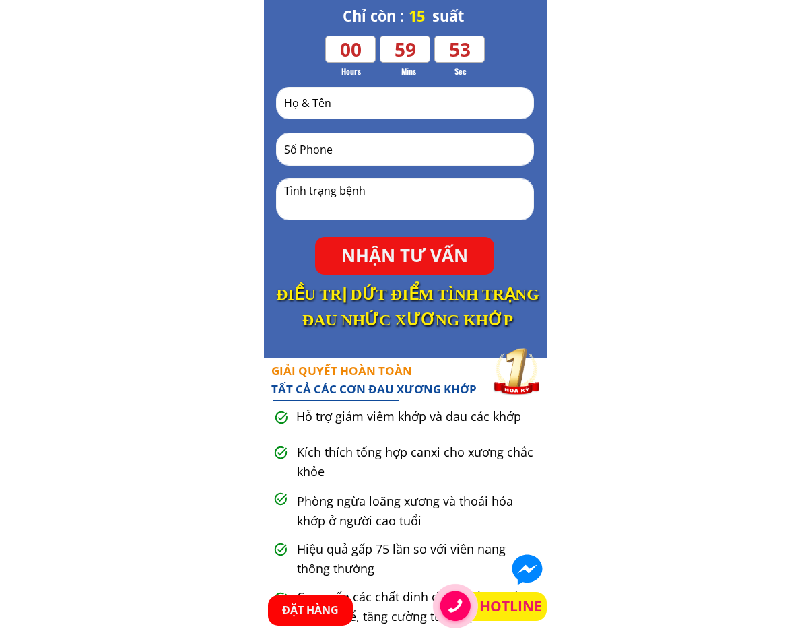 This screenshot has width=810, height=631. I want to click on input: Họ & Tên, so click(405, 103).